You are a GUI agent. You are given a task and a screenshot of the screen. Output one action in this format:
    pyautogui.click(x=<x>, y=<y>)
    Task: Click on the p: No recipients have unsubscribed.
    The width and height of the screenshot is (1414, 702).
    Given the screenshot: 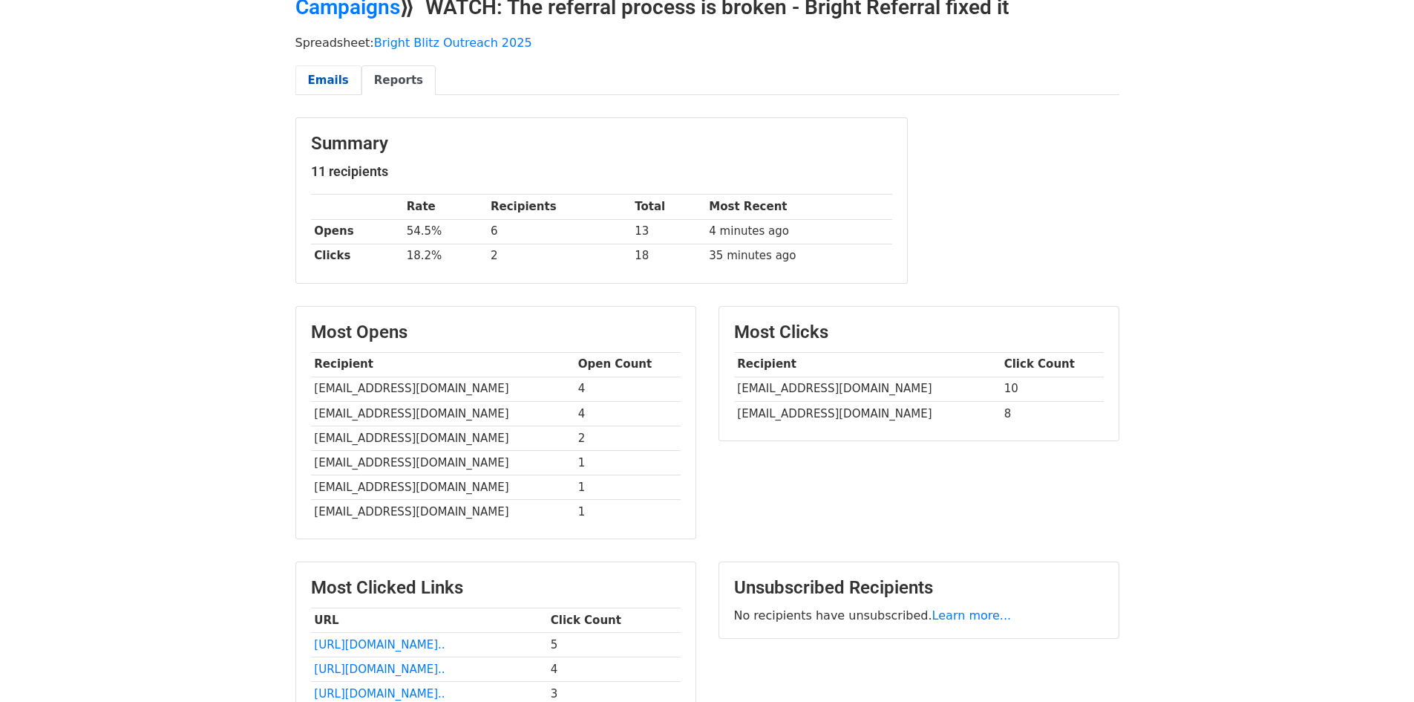 What is the action you would take?
    pyautogui.click(x=919, y=615)
    